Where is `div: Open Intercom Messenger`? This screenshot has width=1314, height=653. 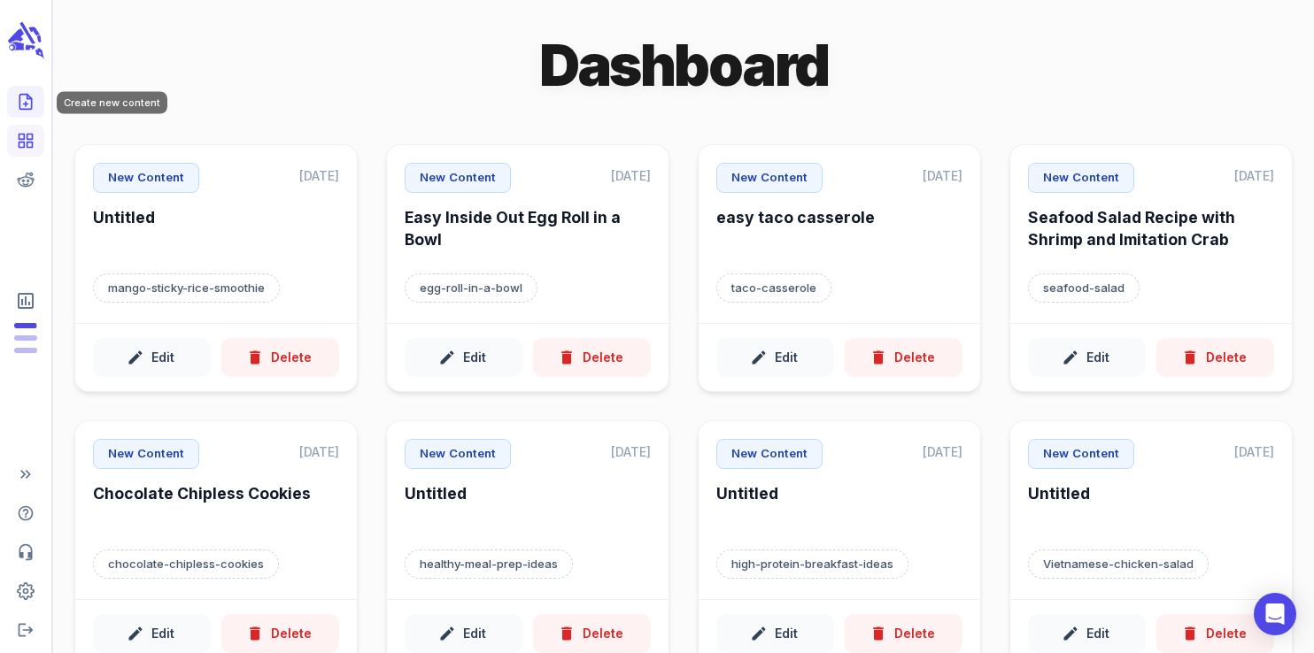 div: Open Intercom Messenger is located at coordinates (1275, 615).